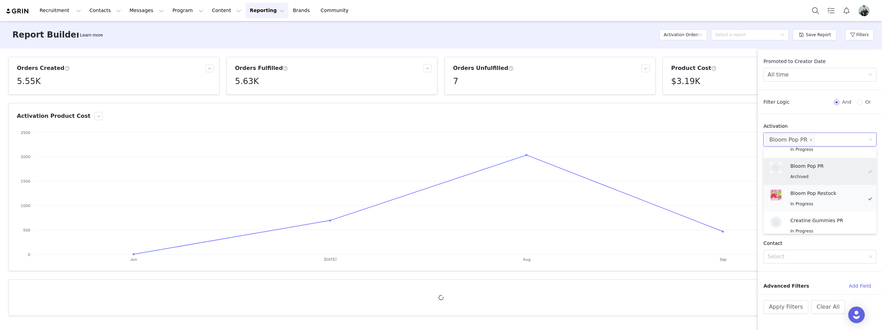 Image resolution: width=882 pixels, height=330 pixels. What do you see at coordinates (146, 10) in the screenshot?
I see `button: Messages` at bounding box center [146, 10].